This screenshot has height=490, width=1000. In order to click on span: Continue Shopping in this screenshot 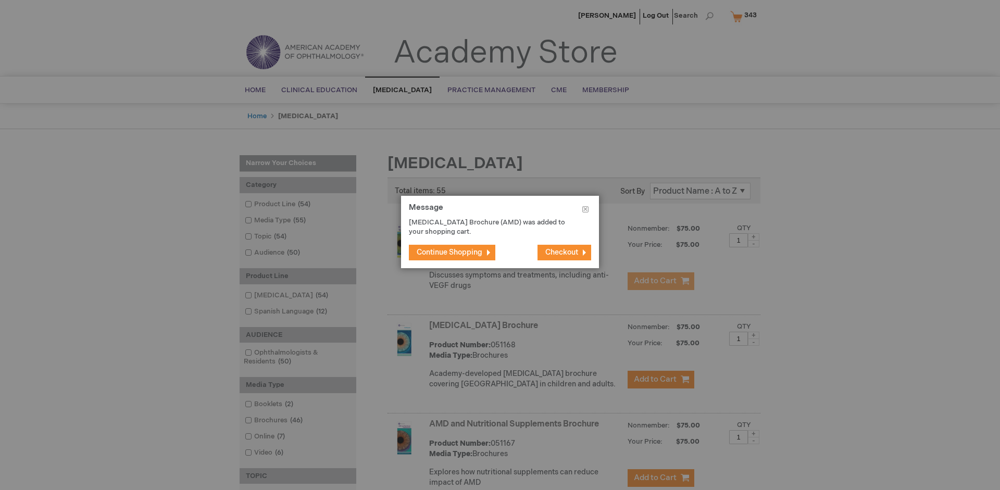, I will do `click(450, 252)`.